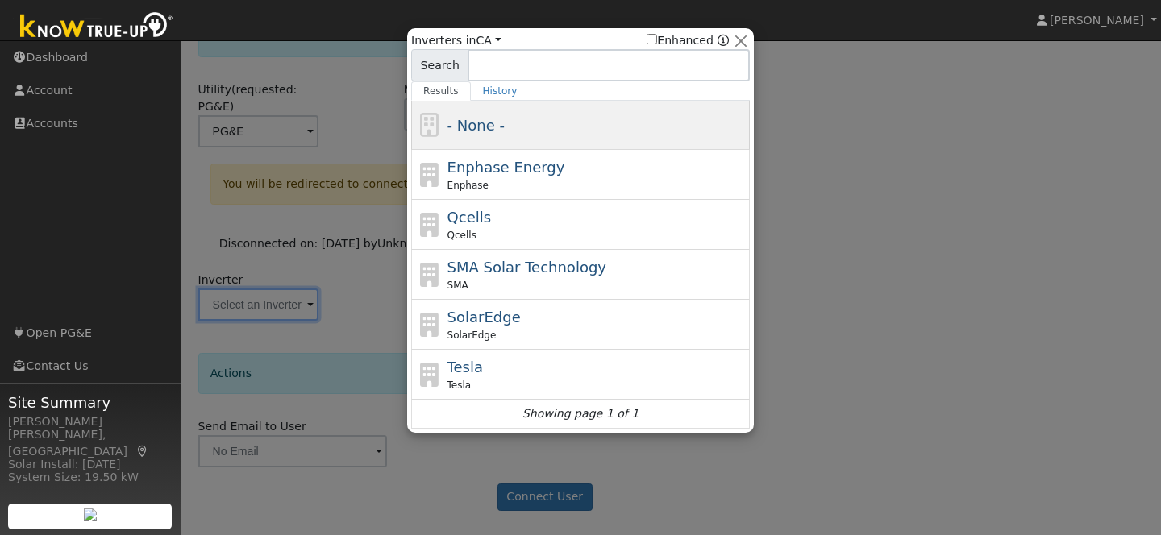 Image resolution: width=1161 pixels, height=535 pixels. What do you see at coordinates (500, 91) in the screenshot?
I see `a: History` at bounding box center [500, 91].